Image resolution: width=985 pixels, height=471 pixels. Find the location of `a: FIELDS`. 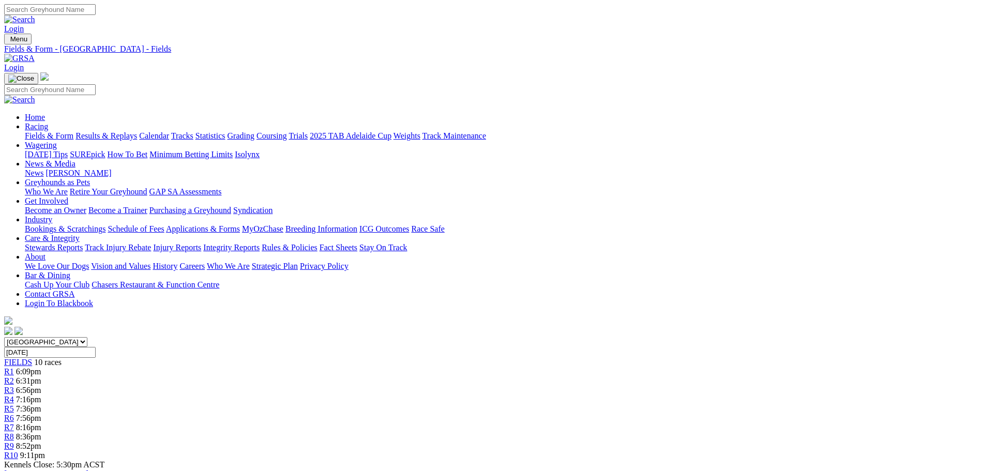

a: FIELDS is located at coordinates (18, 362).